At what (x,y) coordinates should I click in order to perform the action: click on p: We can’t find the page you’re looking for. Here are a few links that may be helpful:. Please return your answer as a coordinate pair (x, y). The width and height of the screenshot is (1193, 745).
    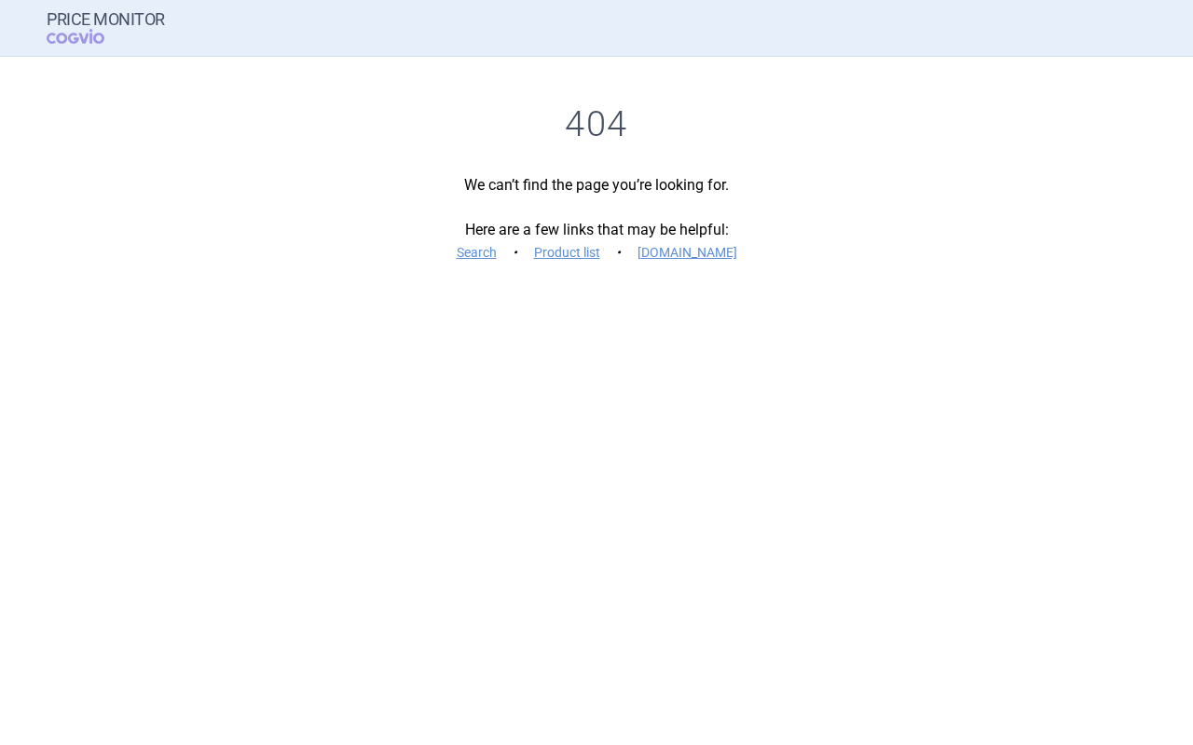
    Looking at the image, I should click on (596, 219).